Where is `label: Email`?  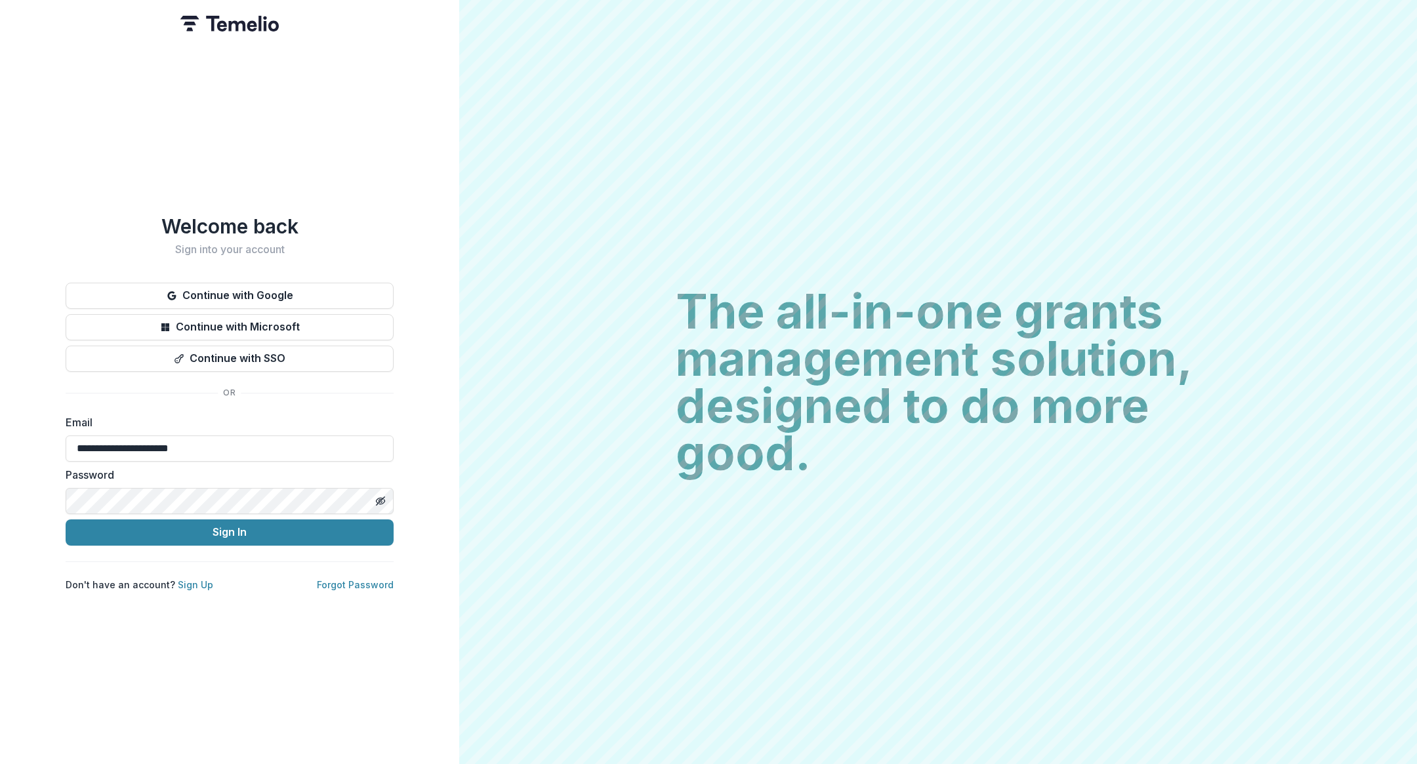 label: Email is located at coordinates (226, 423).